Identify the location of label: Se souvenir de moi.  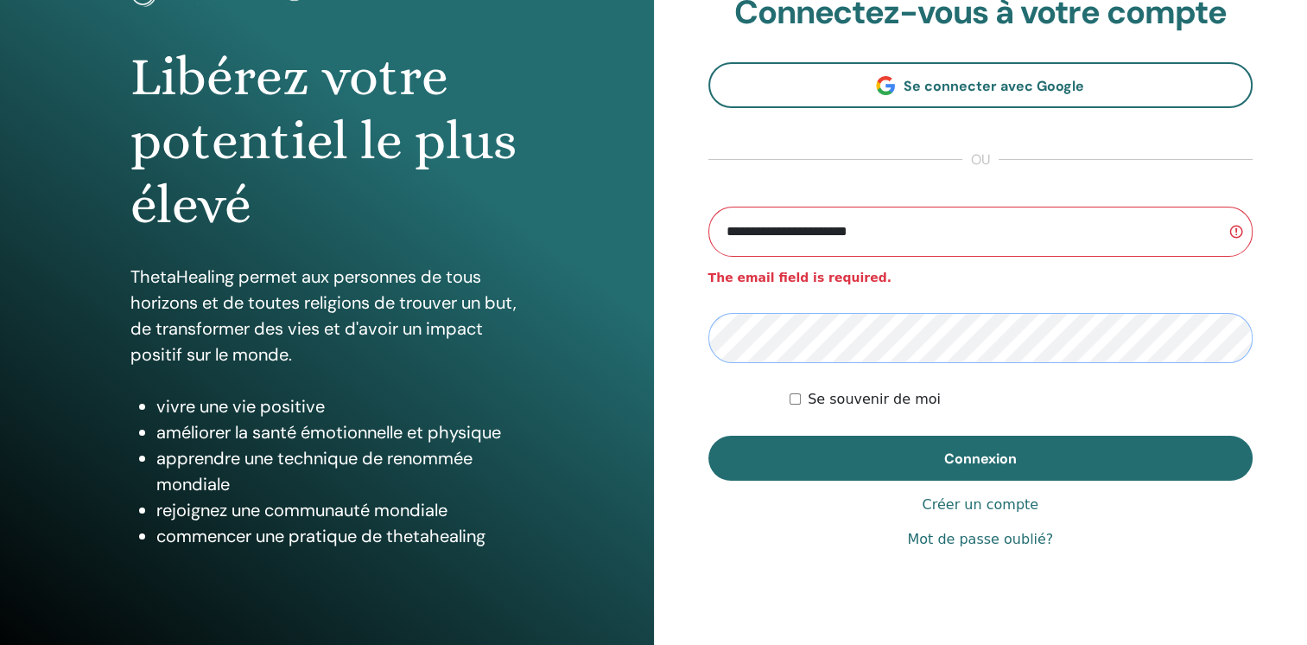
(874, 399).